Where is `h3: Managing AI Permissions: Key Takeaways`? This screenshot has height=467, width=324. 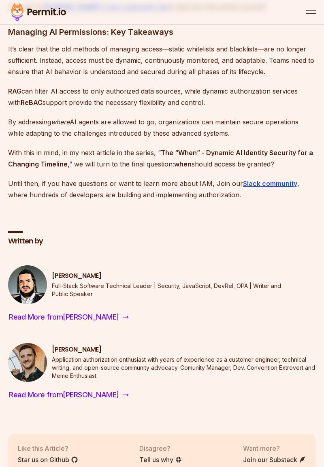 h3: Managing AI Permissions: Key Takeaways is located at coordinates (162, 32).